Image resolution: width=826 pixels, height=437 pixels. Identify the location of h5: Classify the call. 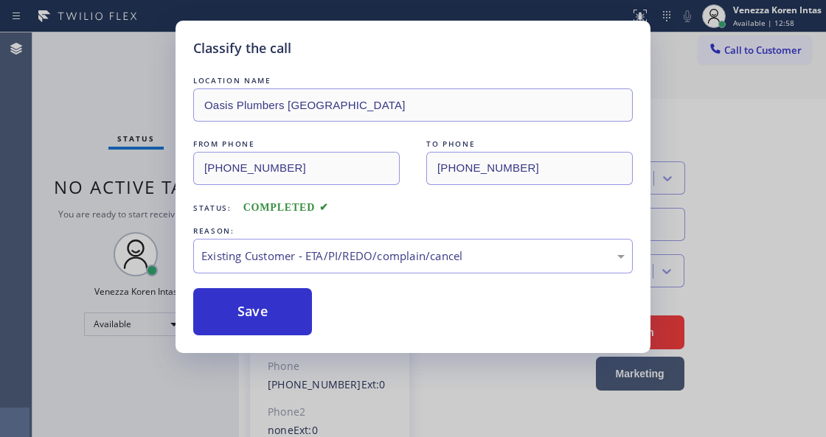
(242, 48).